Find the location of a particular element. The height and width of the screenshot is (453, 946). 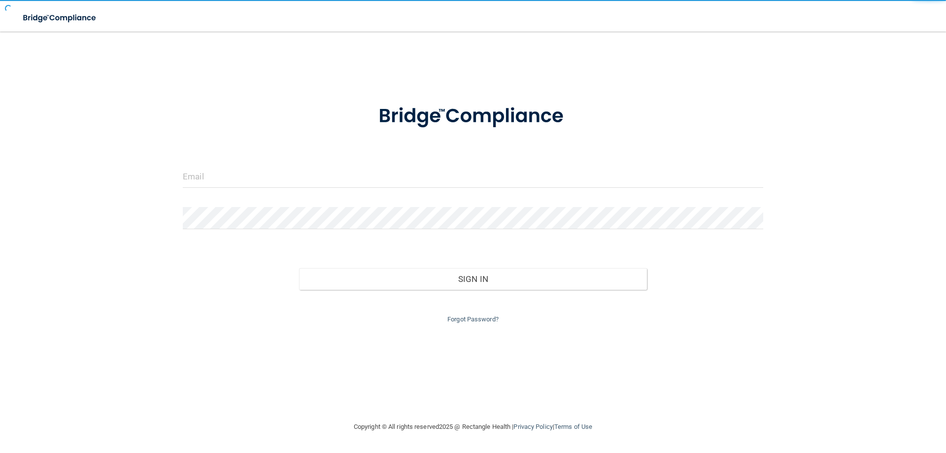

div: Copyright © All rights reserved 2025 @ Rectangle Health | | is located at coordinates (473, 427).